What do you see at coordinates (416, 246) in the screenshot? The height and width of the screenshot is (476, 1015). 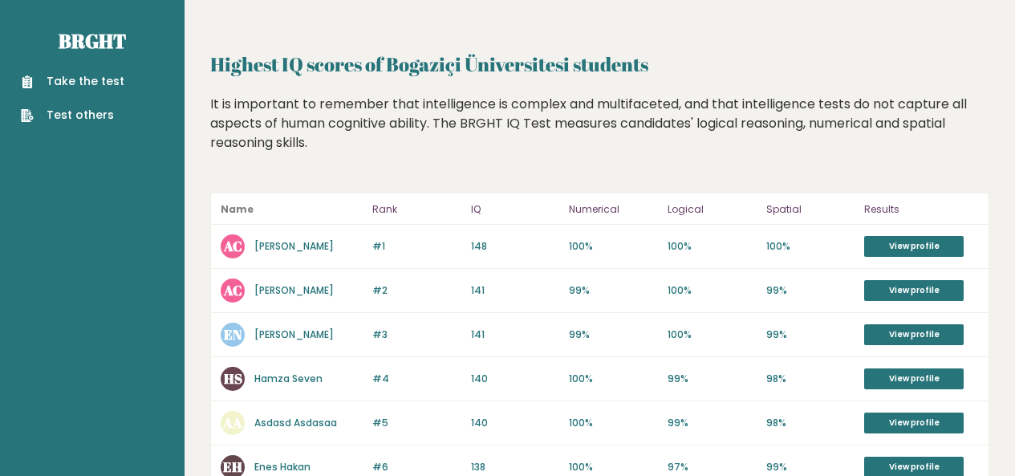 I see `p: #1` at bounding box center [416, 246].